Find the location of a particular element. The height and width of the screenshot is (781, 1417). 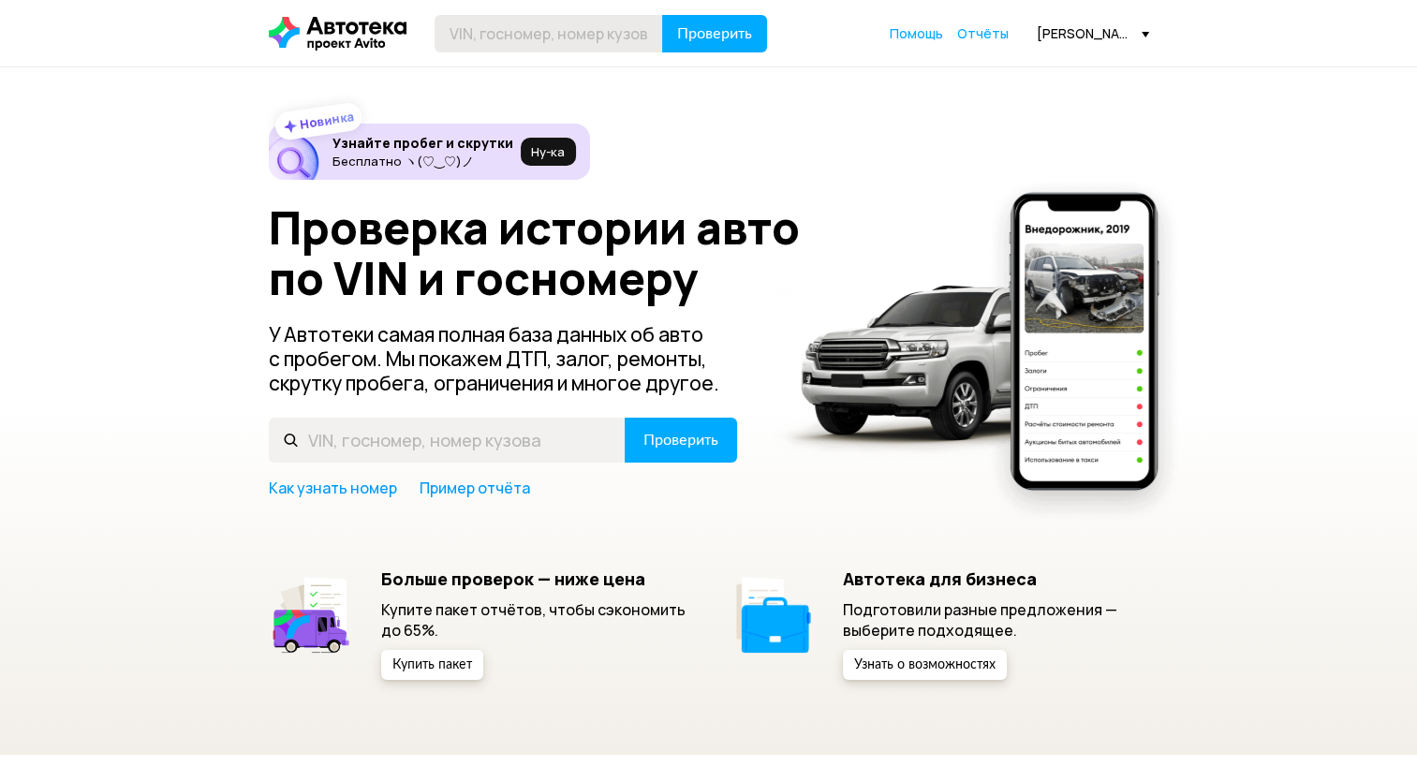

a: Отчёты is located at coordinates (983, 34).